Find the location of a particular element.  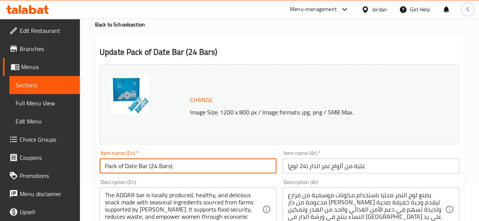

input: Enter name En is located at coordinates (188, 166).